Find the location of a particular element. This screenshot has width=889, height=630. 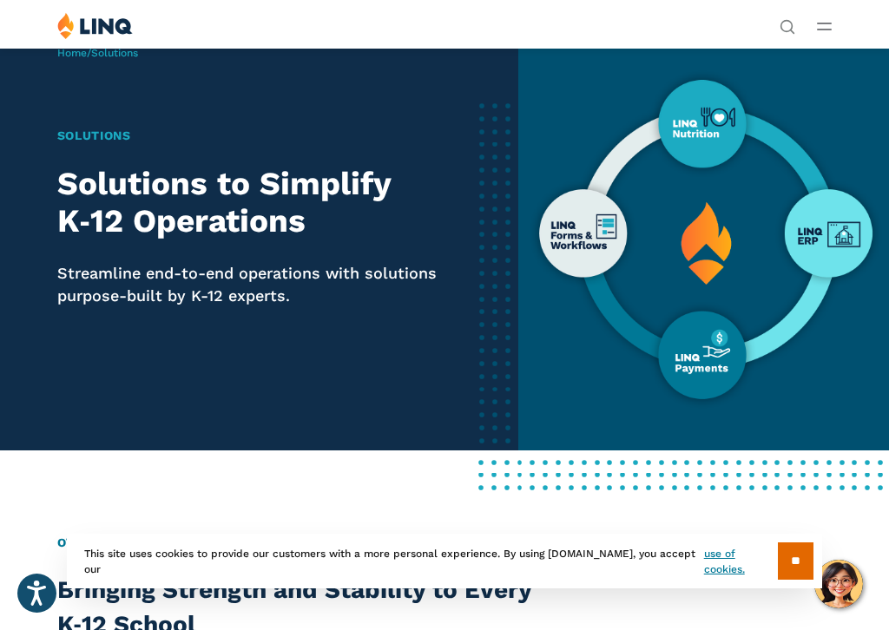

button: Open Search Bar is located at coordinates (787, 25).